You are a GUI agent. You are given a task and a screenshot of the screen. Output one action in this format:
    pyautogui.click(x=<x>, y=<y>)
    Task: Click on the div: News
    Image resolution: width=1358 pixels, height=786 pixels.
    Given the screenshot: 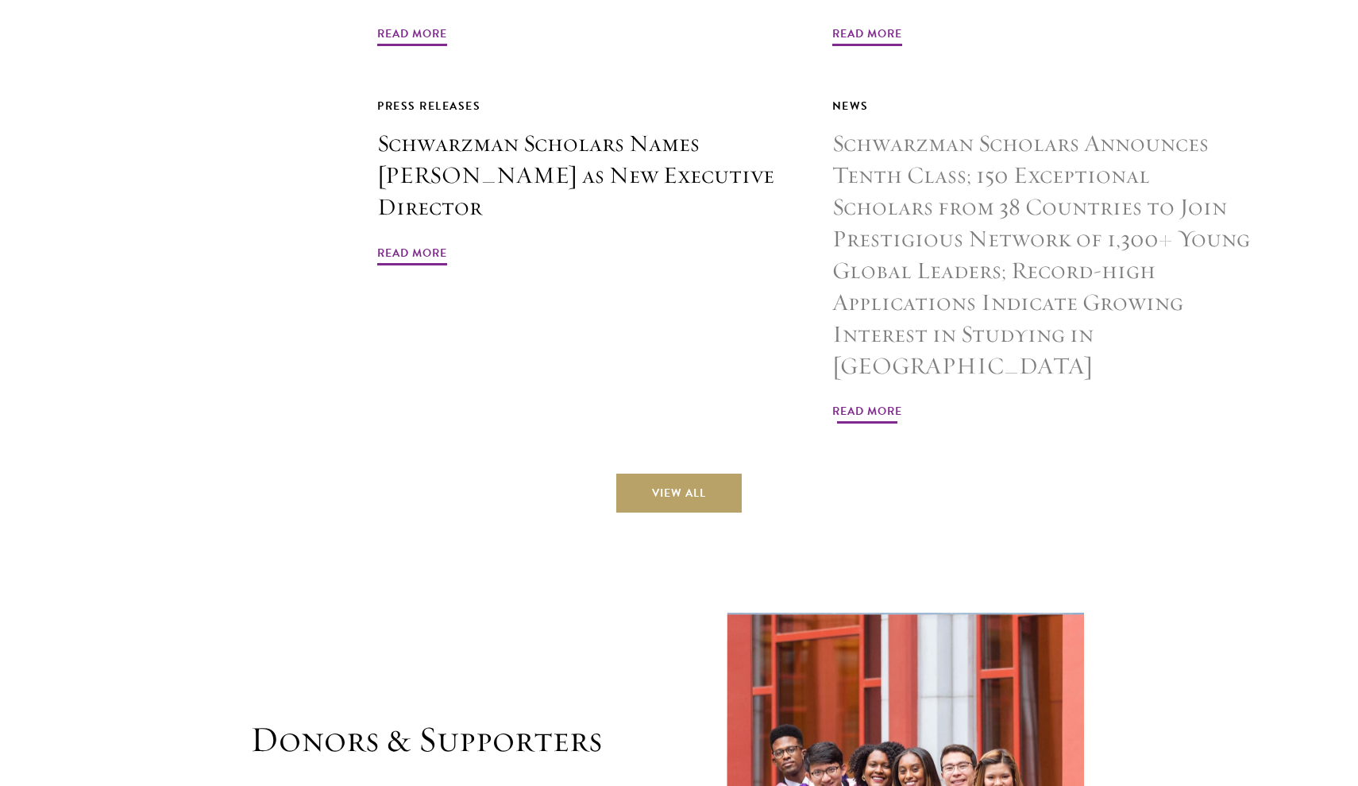 What is the action you would take?
    pyautogui.click(x=1042, y=106)
    